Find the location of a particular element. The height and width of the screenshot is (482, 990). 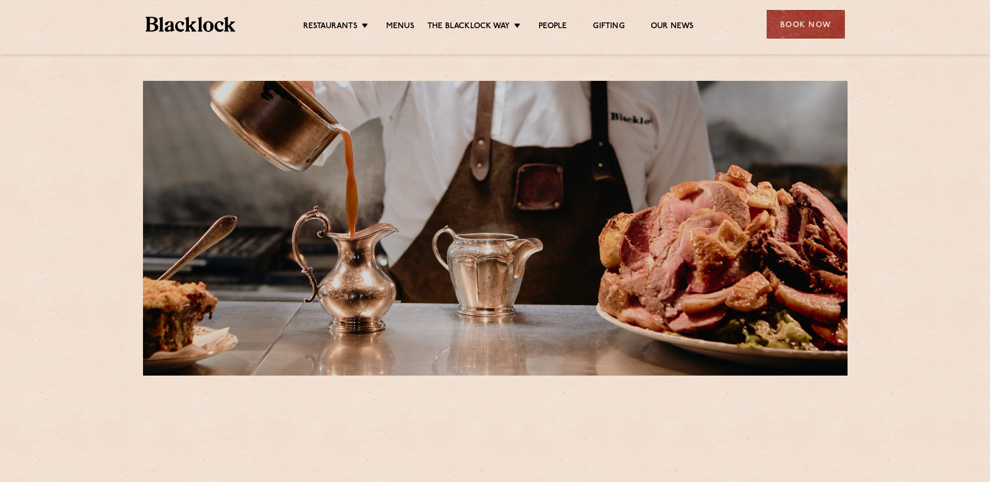

a: Restaurants is located at coordinates (330, 27).